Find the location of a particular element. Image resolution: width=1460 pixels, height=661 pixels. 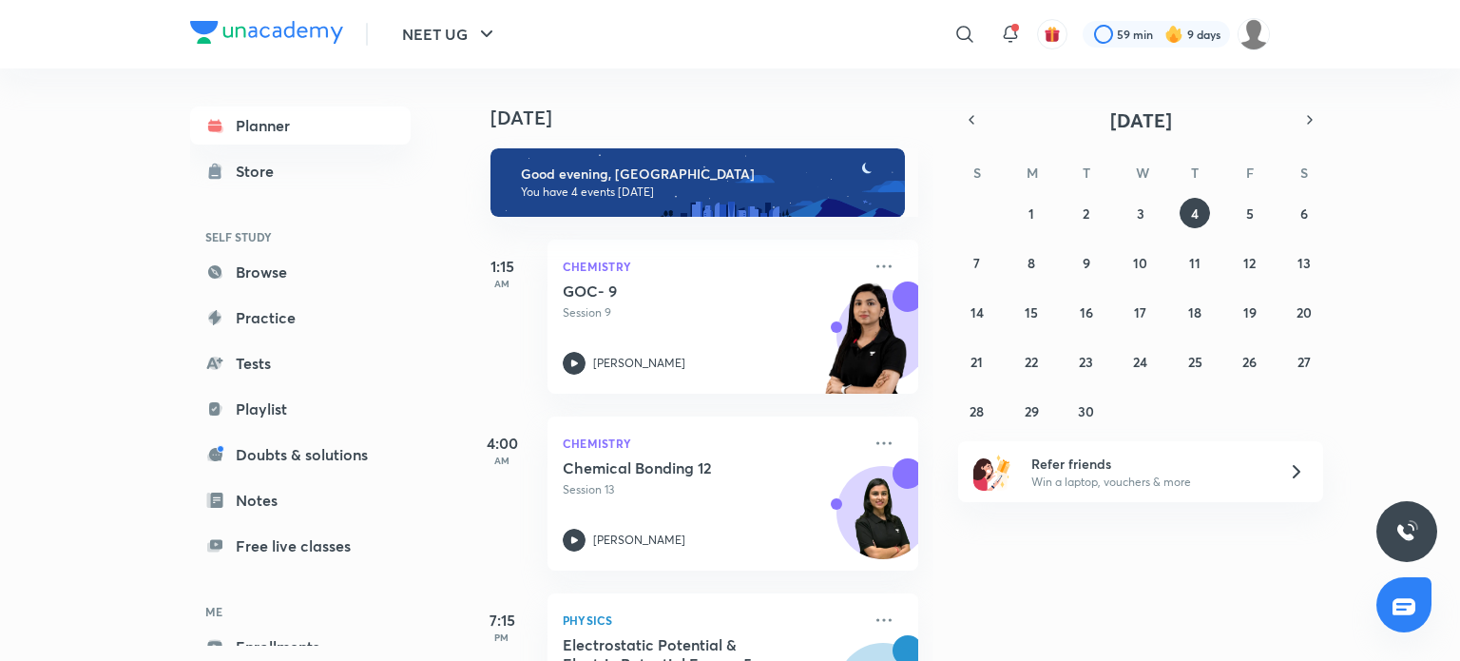

abbr: September 2, 2025 is located at coordinates (1086, 213).